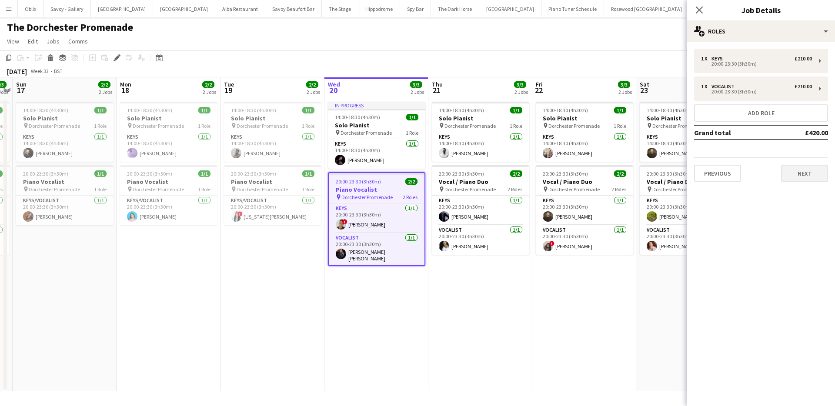 The width and height of the screenshot is (835, 406). What do you see at coordinates (21, 84) in the screenshot?
I see `span: Sun` at bounding box center [21, 84].